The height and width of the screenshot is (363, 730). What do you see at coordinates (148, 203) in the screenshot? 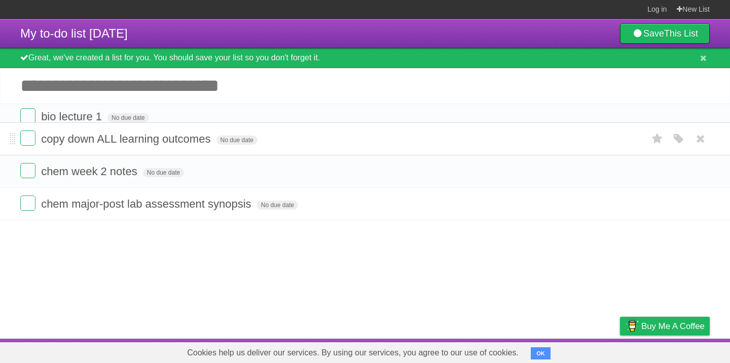
I see `span: chem major-post lab assessment synopsis` at bounding box center [148, 203].